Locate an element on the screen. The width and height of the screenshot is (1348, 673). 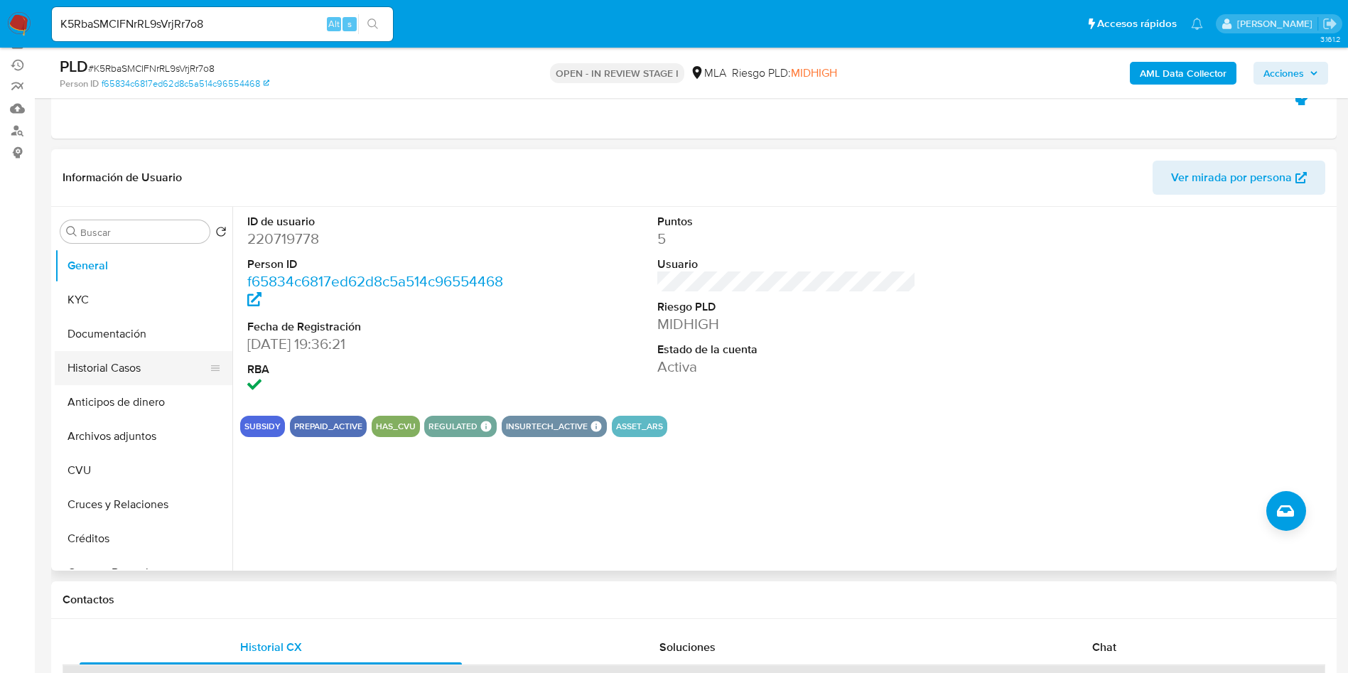
input: Buscar is located at coordinates (142, 232).